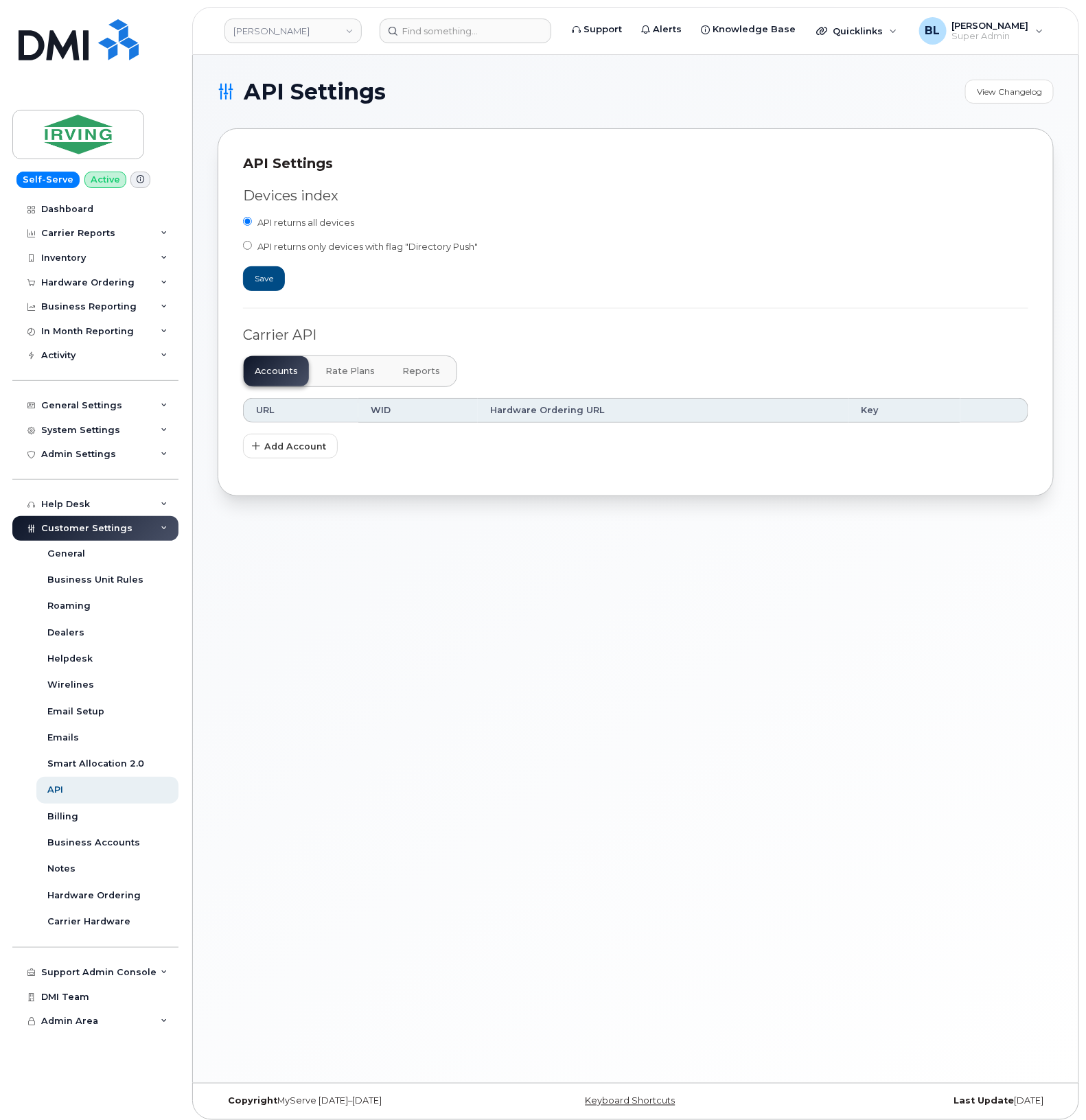 The image size is (1086, 1120). I want to click on span: API Settings, so click(315, 92).